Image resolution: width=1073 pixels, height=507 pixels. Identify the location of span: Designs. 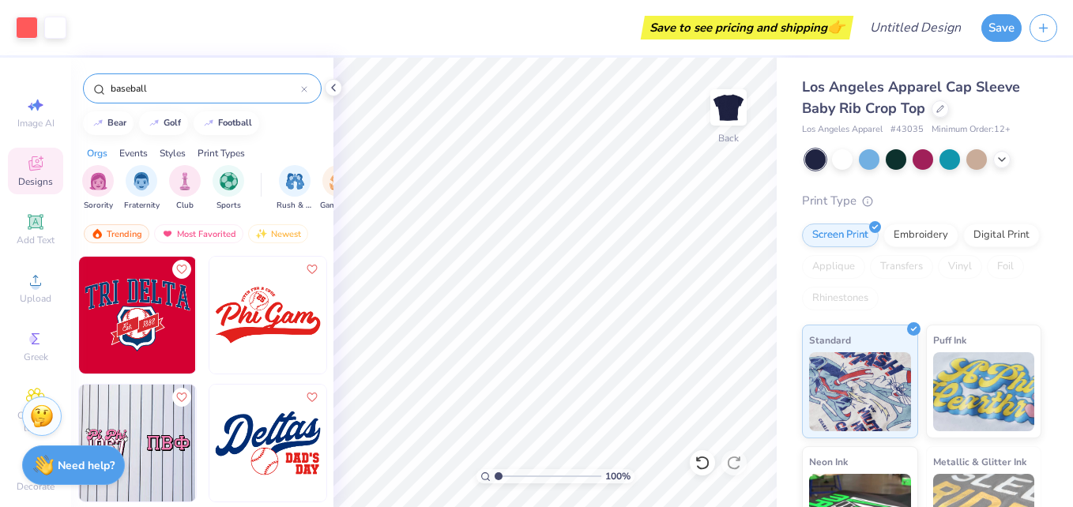
(36, 182).